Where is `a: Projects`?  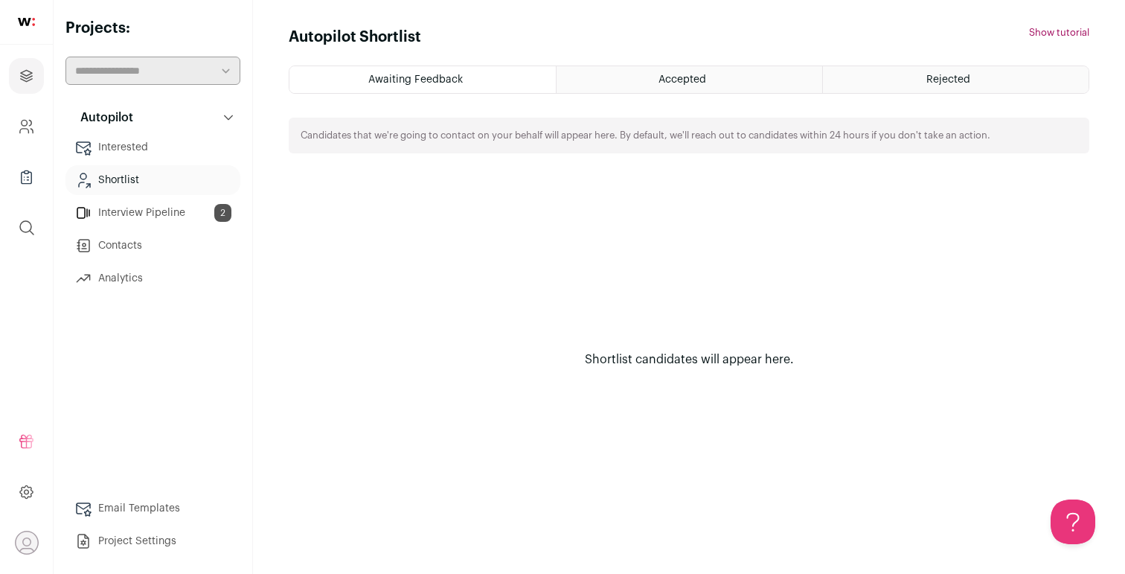
a: Projects is located at coordinates (26, 76).